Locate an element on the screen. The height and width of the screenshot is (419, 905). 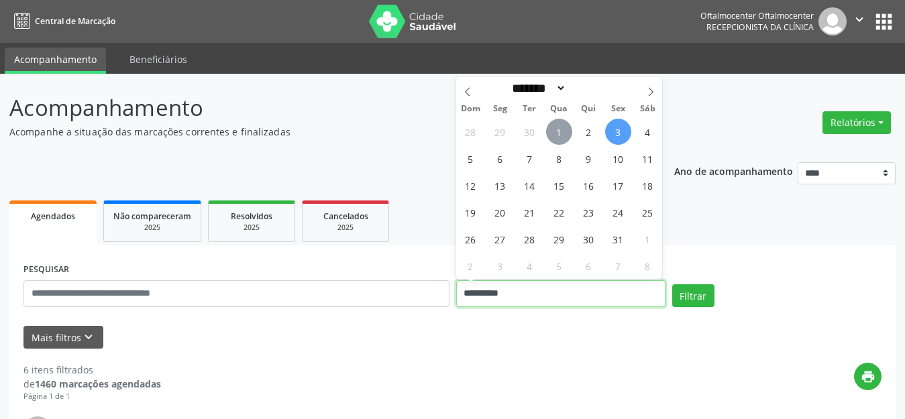
span: Ter is located at coordinates (529, 109).